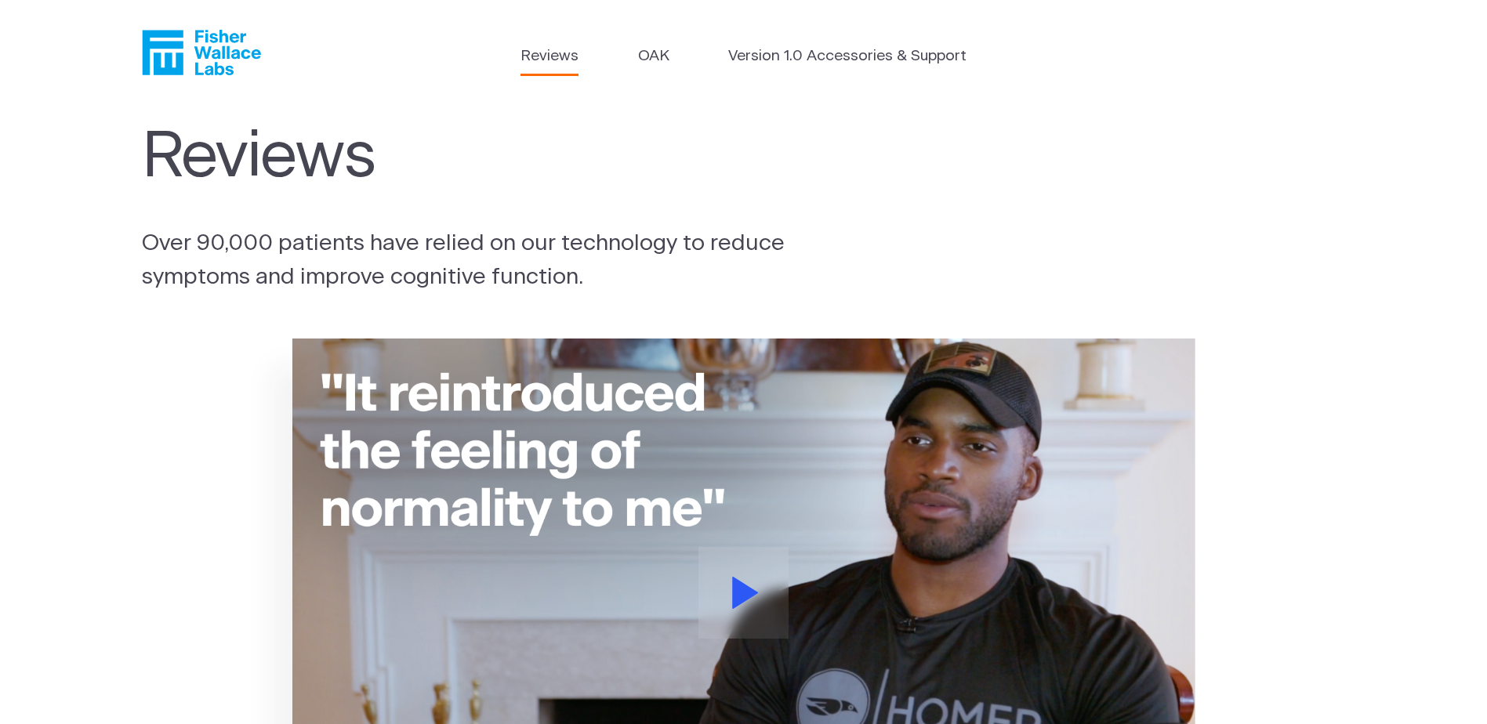  I want to click on a: Version 1.0 Accessories & Support, so click(847, 56).